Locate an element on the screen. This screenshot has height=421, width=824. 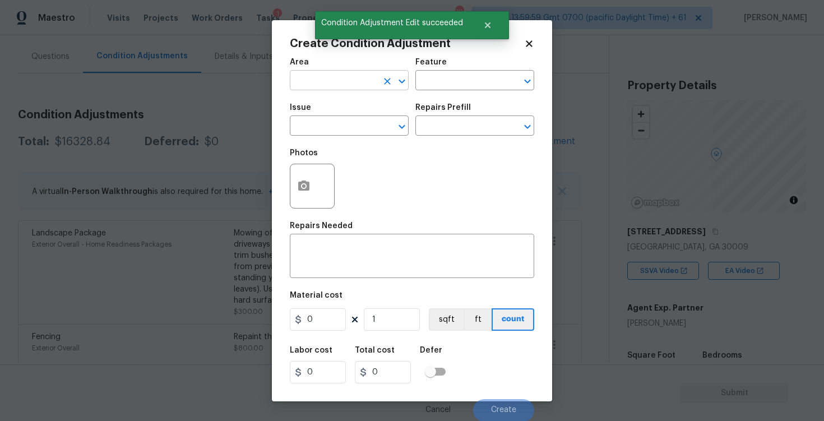
span: Condition Adjustment Edit succeeded is located at coordinates (392, 23).